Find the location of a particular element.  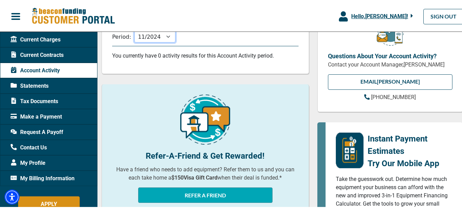

p: You currently have 0 activity results for this Account Activity period. is located at coordinates (205, 55).